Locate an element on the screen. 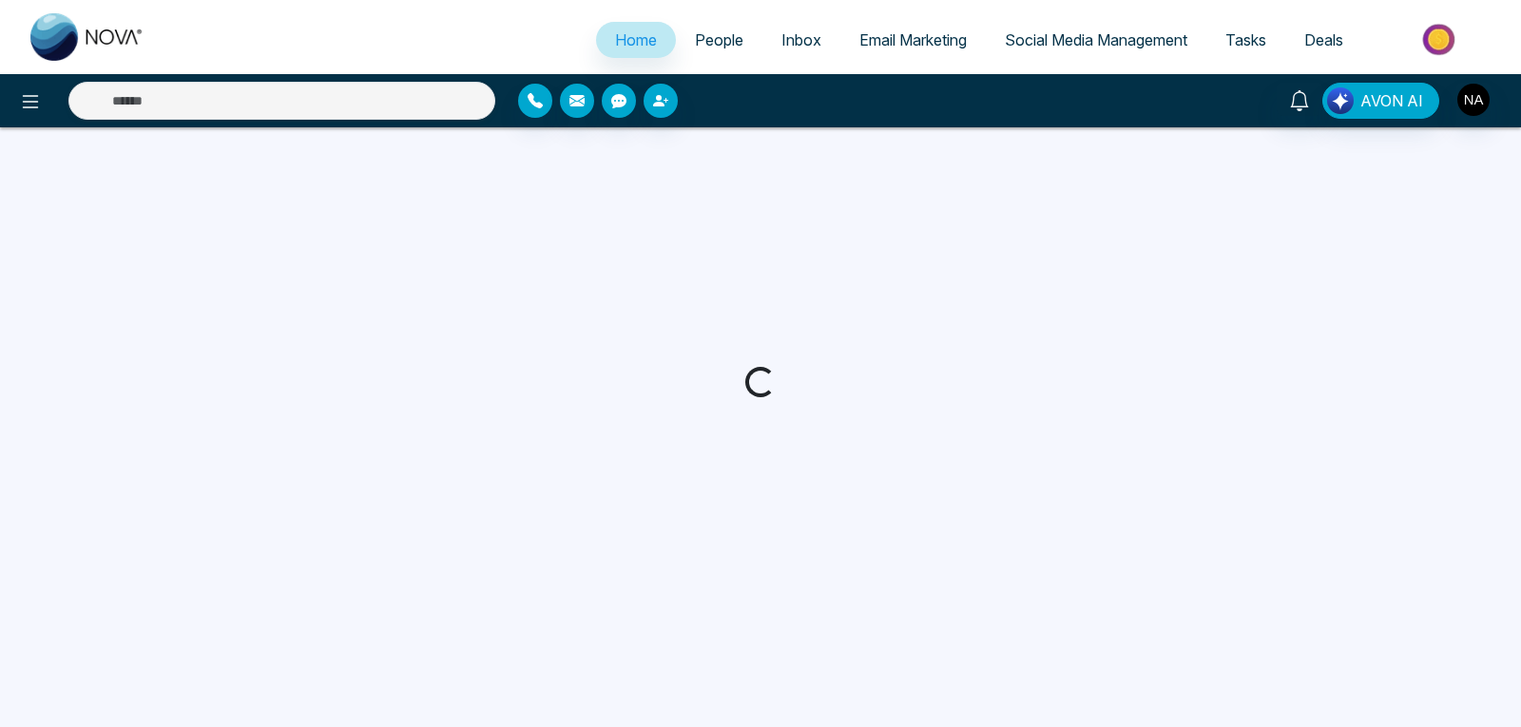 This screenshot has width=1521, height=727. a: Inbox is located at coordinates (802, 40).